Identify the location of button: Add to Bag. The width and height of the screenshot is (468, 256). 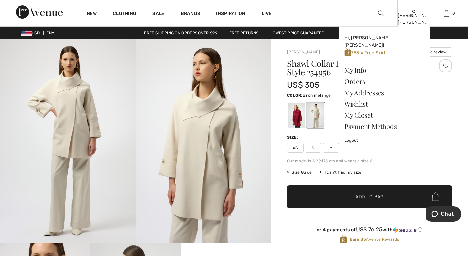
(370, 197).